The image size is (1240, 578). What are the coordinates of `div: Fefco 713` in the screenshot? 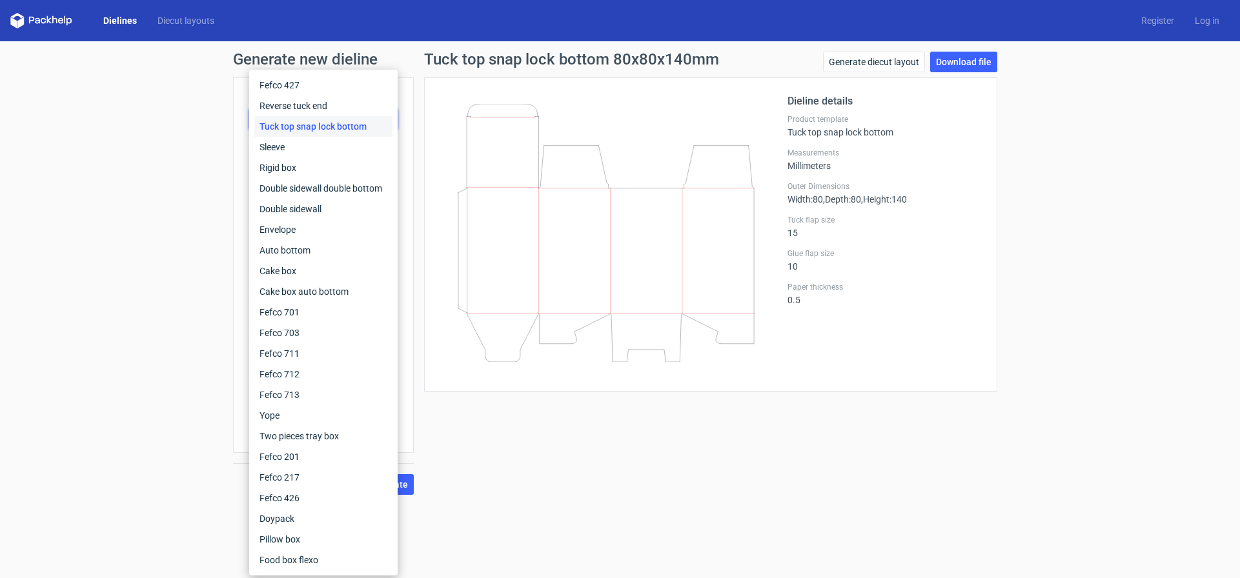 It's located at (323, 395).